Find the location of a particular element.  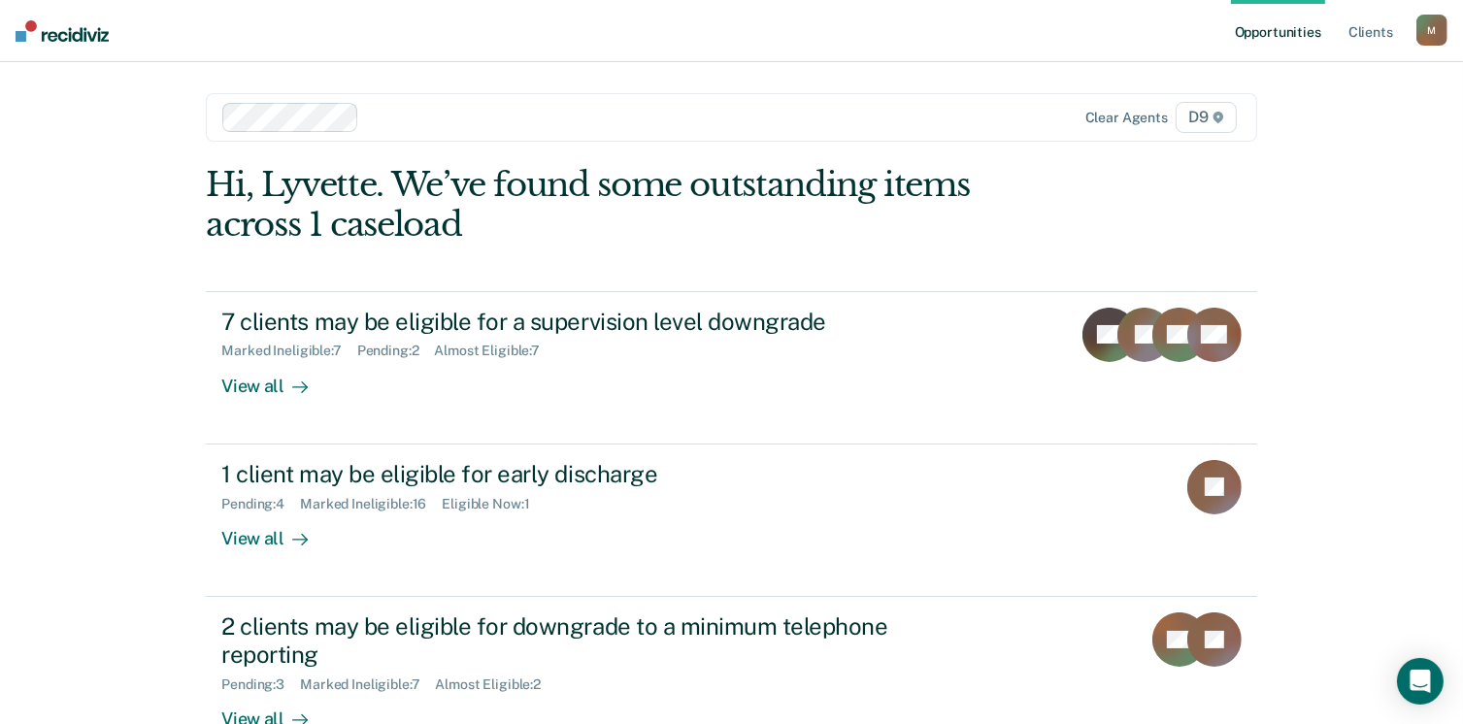

button: M is located at coordinates (1432, 30).